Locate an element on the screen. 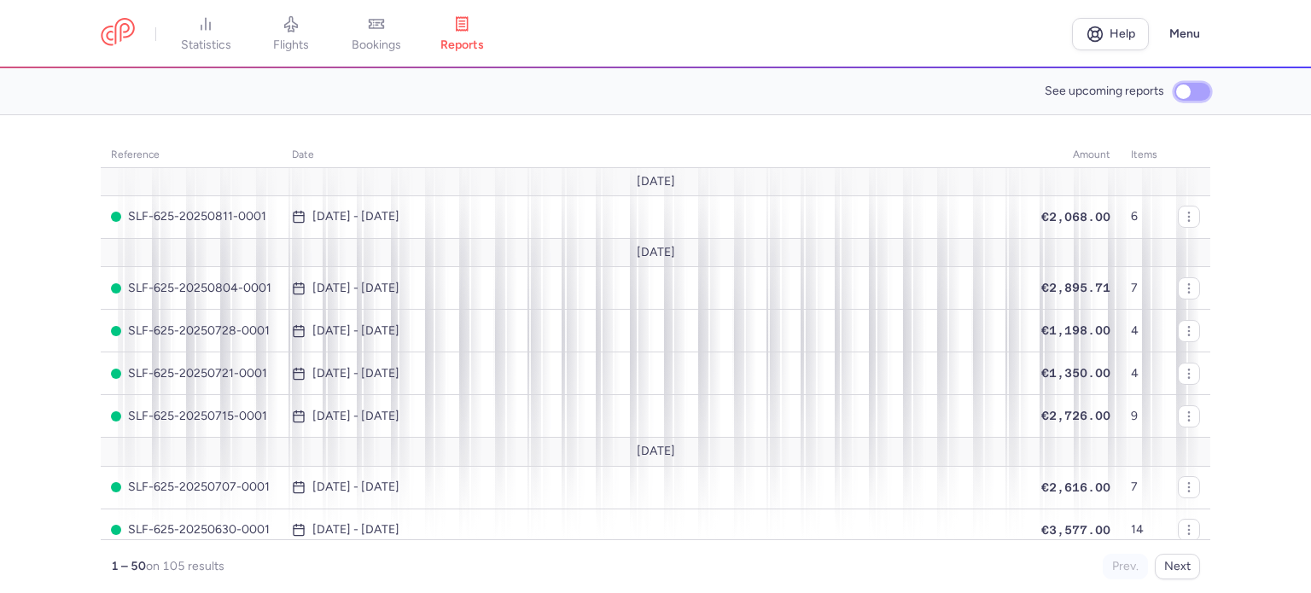  span: SLF-625-20250715-0001 is located at coordinates (191, 417).